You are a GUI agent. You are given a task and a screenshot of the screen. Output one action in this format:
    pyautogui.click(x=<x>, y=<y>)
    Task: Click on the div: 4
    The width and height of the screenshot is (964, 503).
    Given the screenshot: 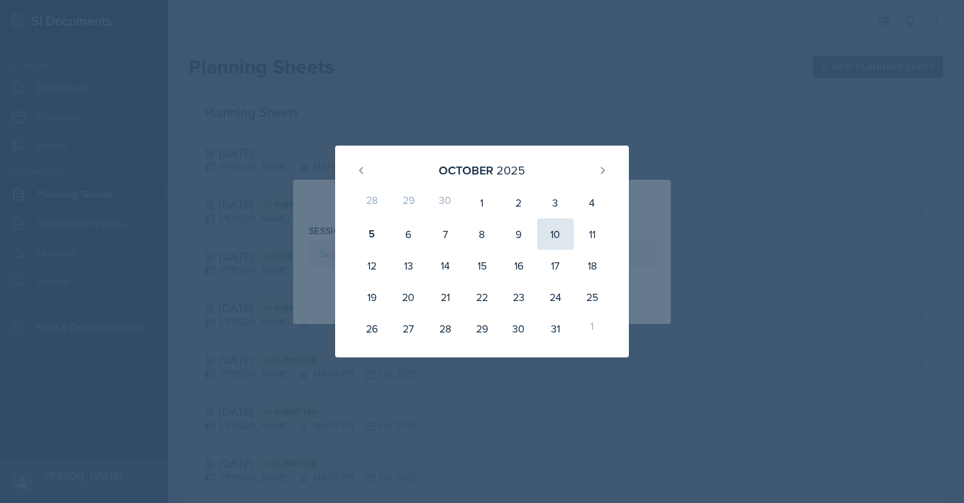 What is the action you would take?
    pyautogui.click(x=592, y=203)
    